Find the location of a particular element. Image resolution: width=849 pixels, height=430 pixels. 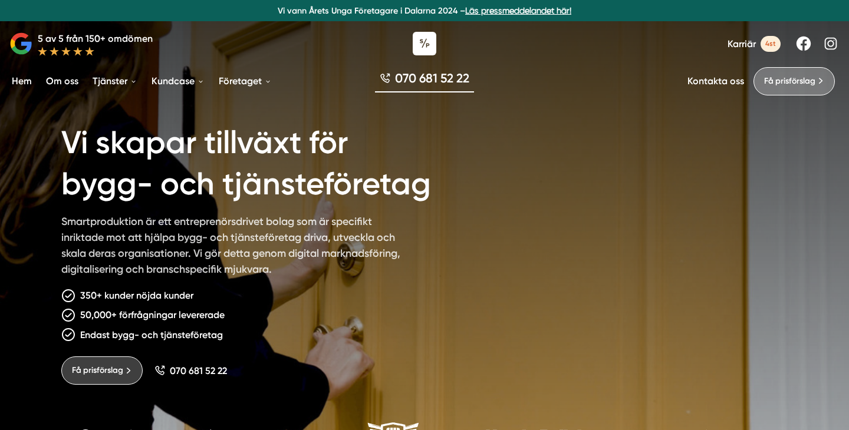

h1: Vi skapar tillväxt för bygg- och tjänsteföretag is located at coordinates (267, 161).